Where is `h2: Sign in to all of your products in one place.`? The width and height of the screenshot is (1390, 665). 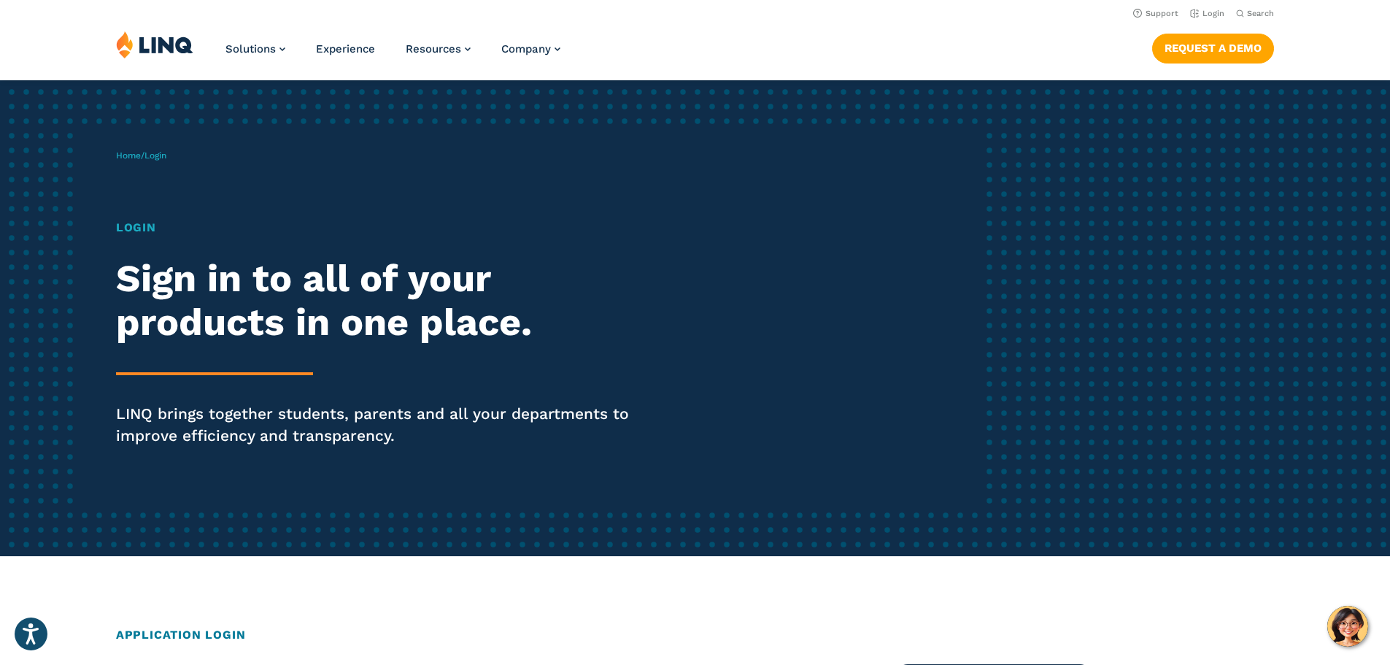 h2: Sign in to all of your products in one place. is located at coordinates (384, 301).